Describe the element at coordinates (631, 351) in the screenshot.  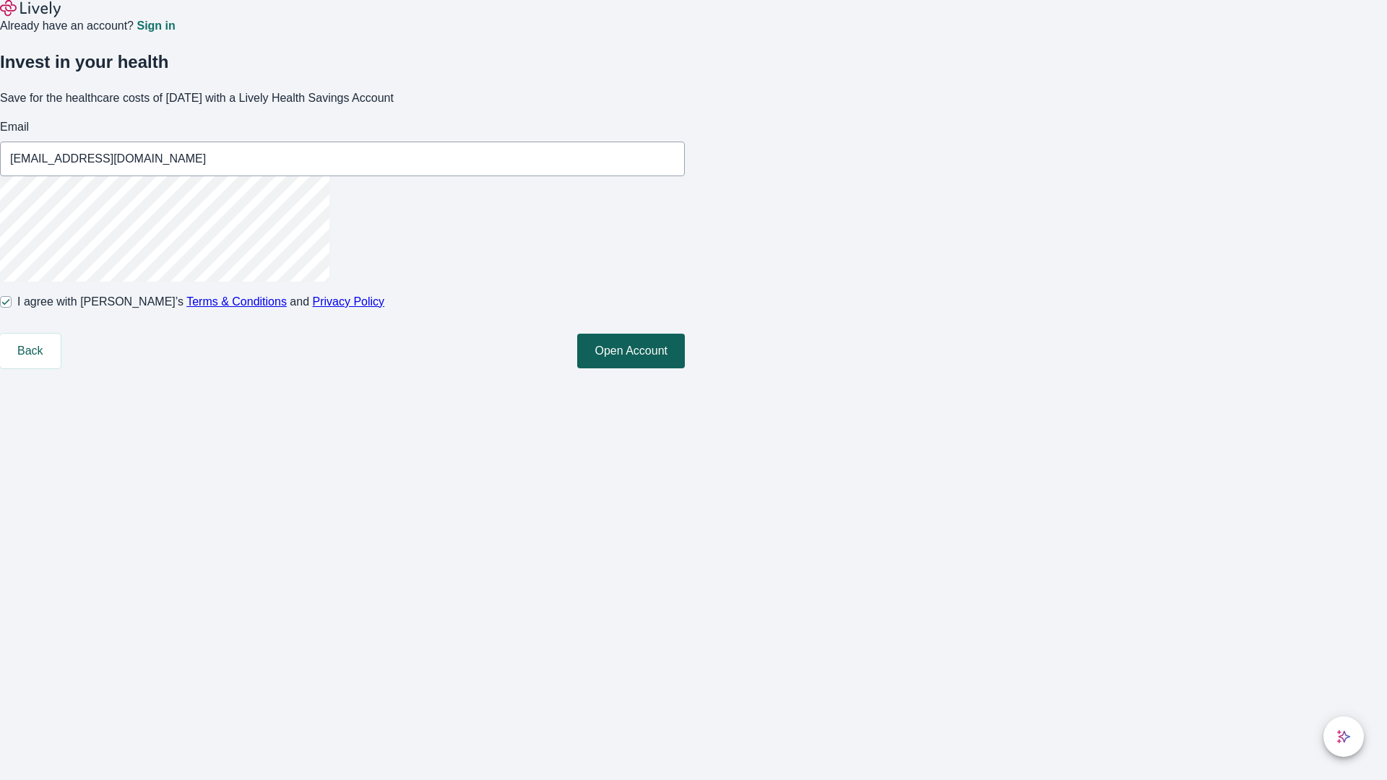
I see `button: Open Account` at that location.